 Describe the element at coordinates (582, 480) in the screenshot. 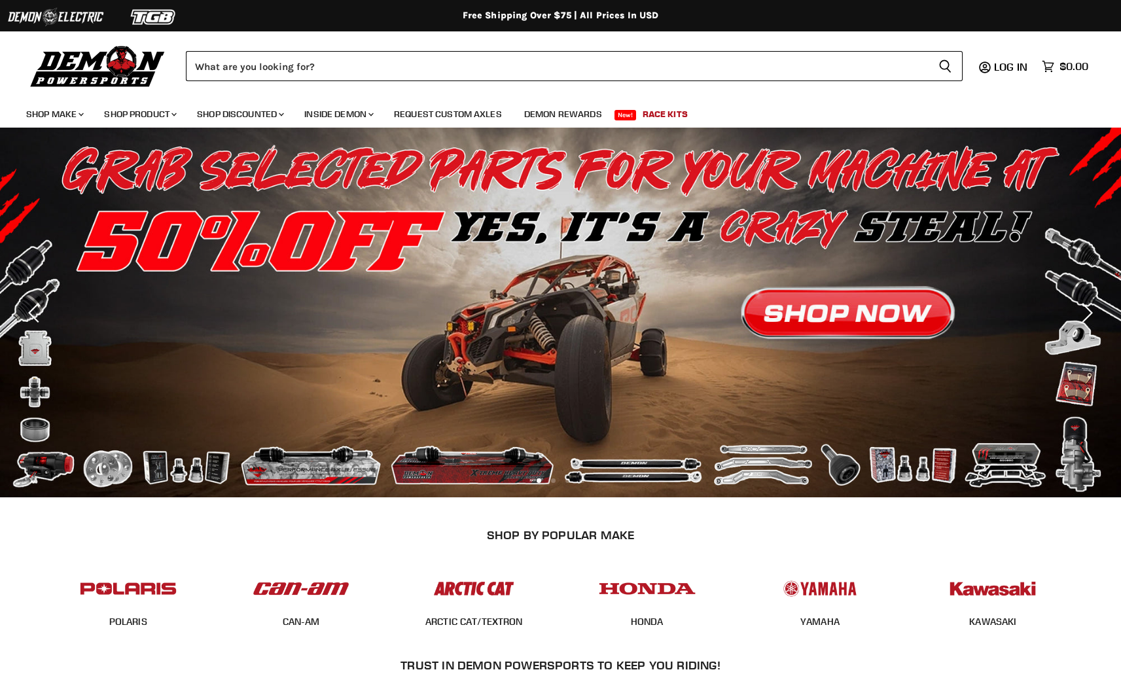

I see `li: Page dot 4` at that location.